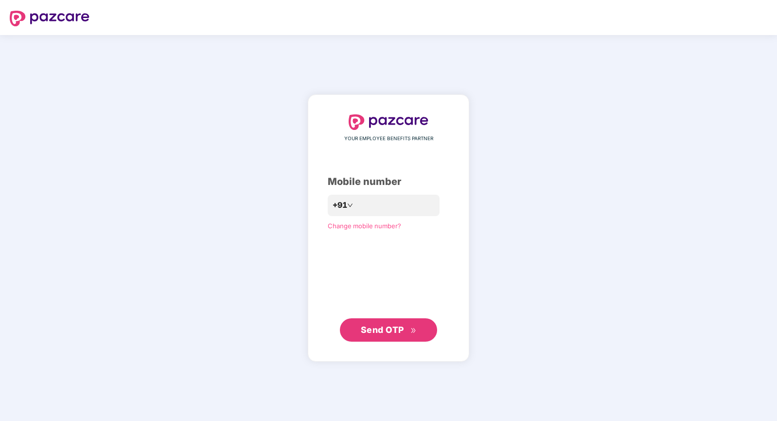 The width and height of the screenshot is (777, 421). What do you see at coordinates (364, 226) in the screenshot?
I see `span: Change mobile number?` at bounding box center [364, 226].